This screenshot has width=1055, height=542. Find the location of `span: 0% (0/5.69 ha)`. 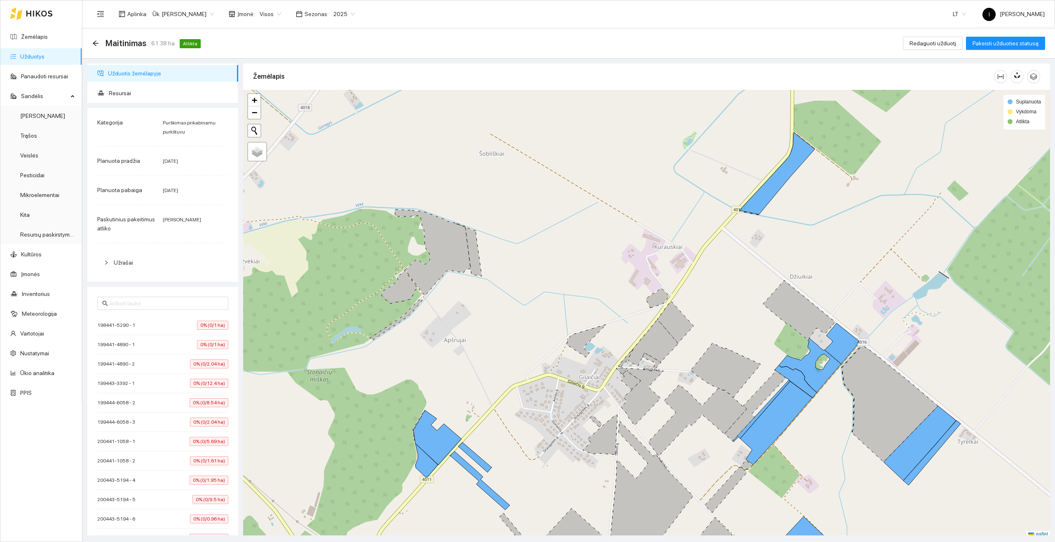

span: 0% (0/5.69 ha) is located at coordinates (209, 441).